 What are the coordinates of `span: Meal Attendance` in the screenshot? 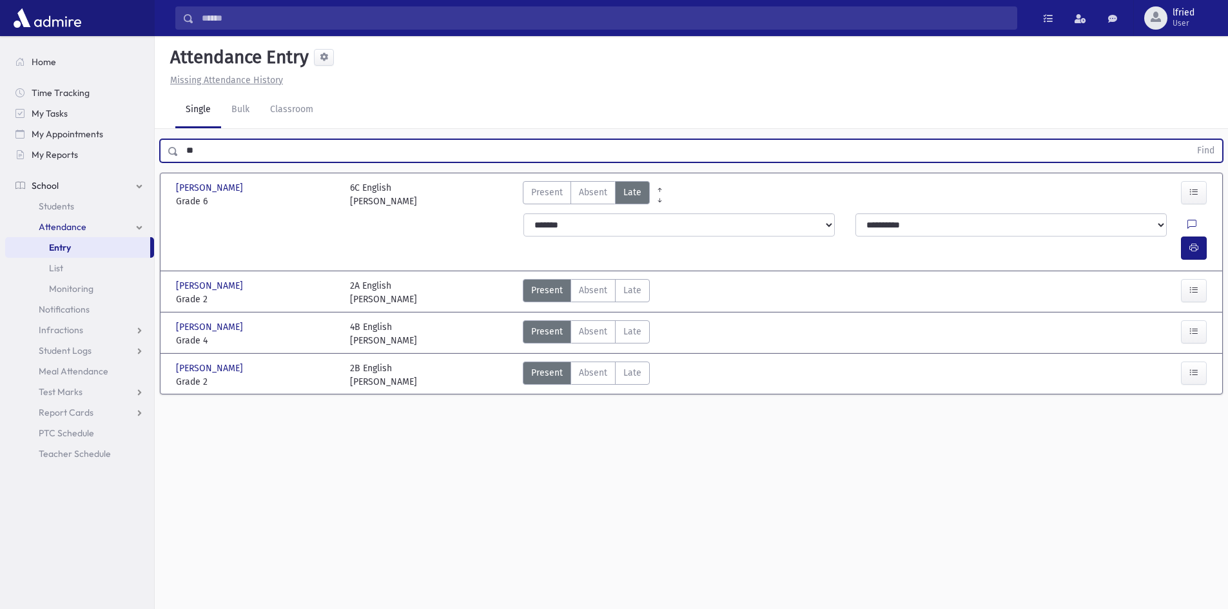 It's located at (73, 371).